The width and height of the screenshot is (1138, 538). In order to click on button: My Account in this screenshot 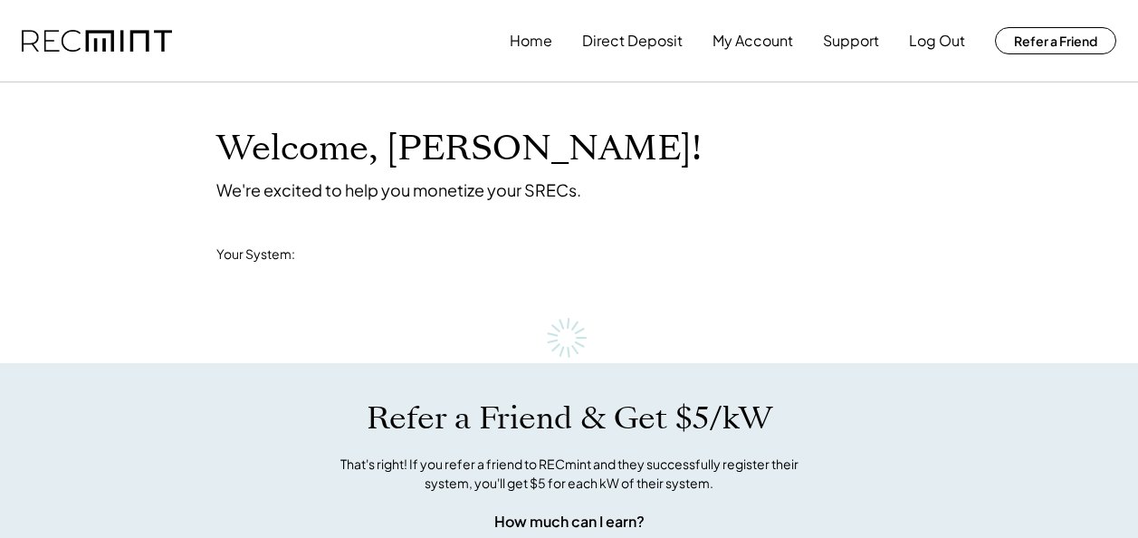, I will do `click(752, 41)`.